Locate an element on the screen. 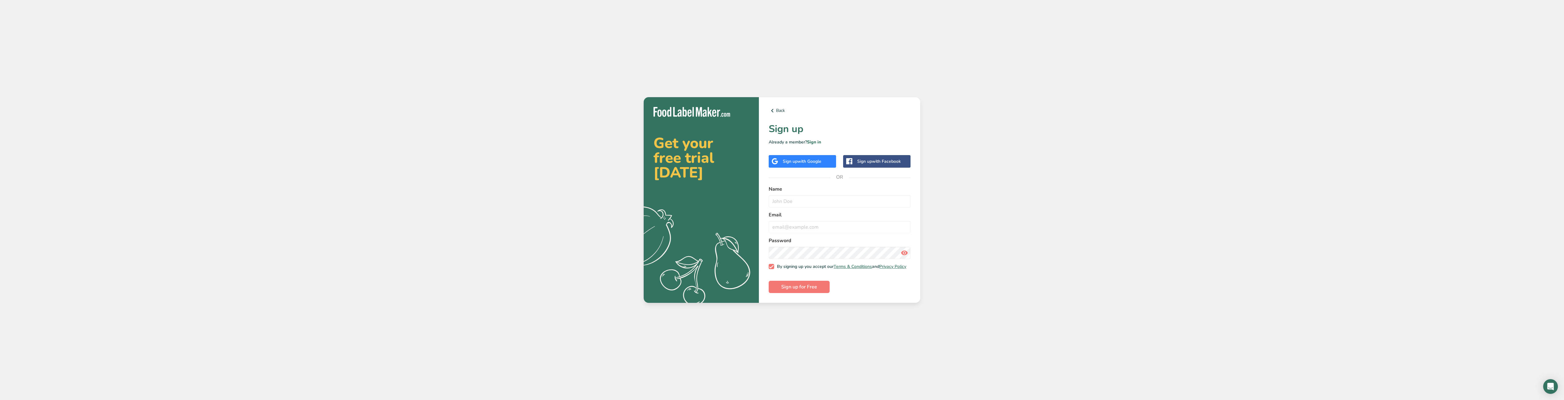 The height and width of the screenshot is (400, 1564). a: Sign in is located at coordinates (814, 142).